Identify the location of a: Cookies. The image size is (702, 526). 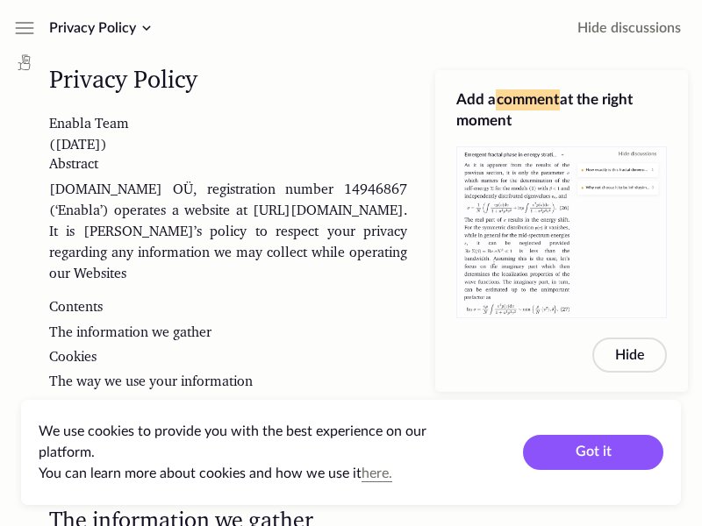
(73, 357).